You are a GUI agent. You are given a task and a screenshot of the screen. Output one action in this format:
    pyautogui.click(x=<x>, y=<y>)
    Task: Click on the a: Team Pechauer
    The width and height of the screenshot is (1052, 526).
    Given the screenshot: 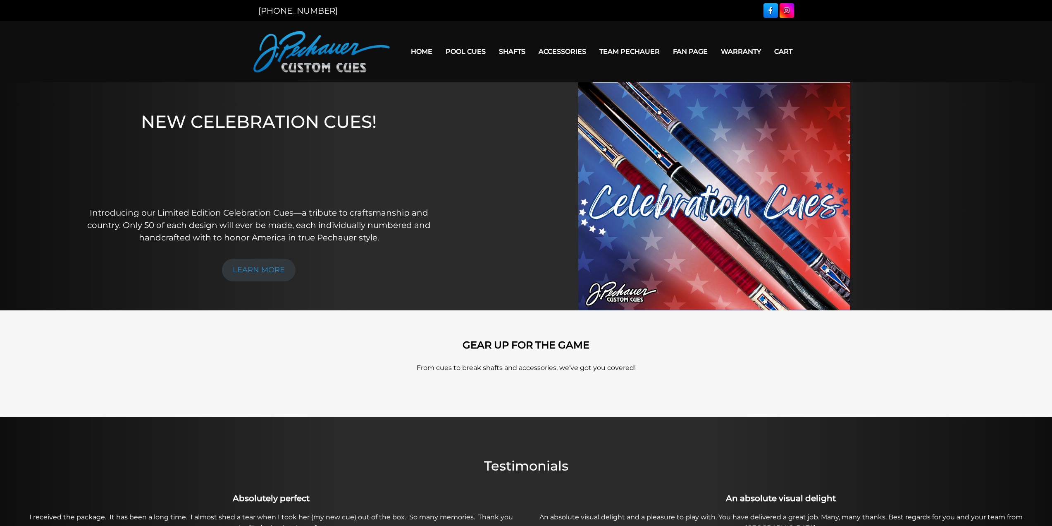 What is the action you would take?
    pyautogui.click(x=630, y=51)
    